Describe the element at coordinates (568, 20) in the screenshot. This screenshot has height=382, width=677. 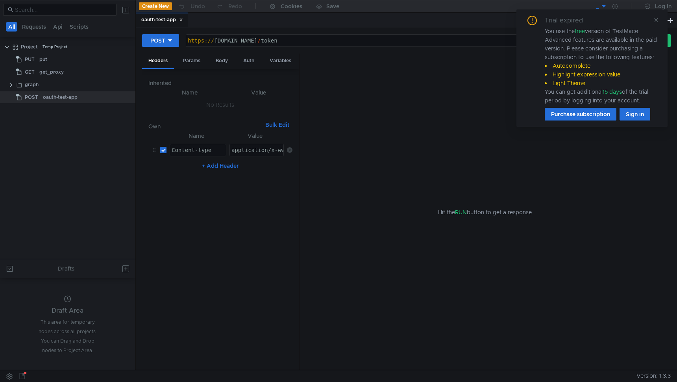
I see `div: Trial expired` at that location.